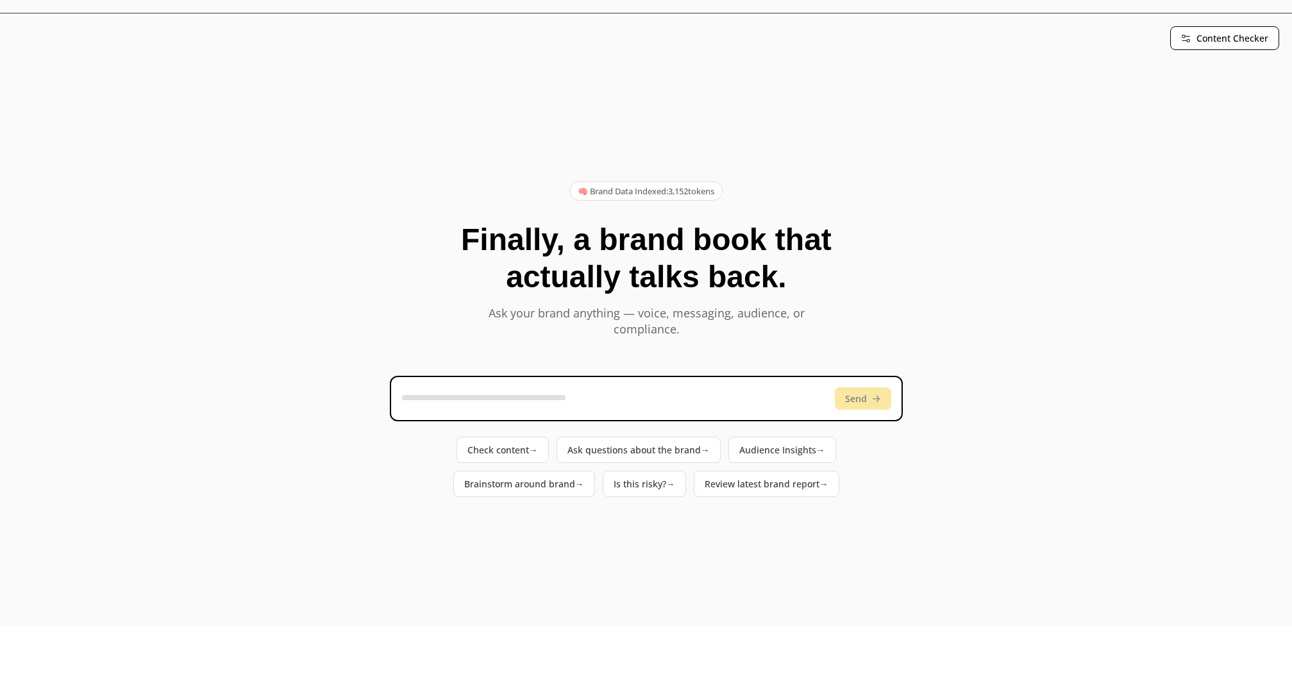 Image resolution: width=1292 pixels, height=690 pixels. Describe the element at coordinates (646, 258) in the screenshot. I see `h1: Finally, a brand book that actually talks back.` at that location.